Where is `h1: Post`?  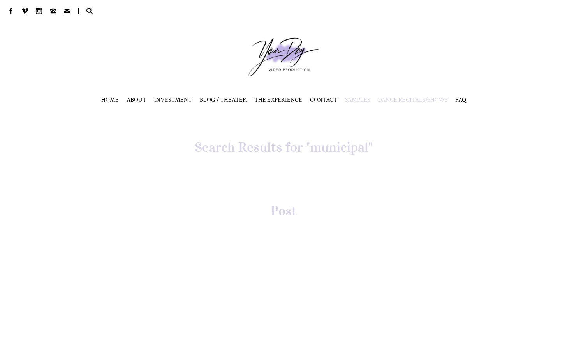
h1: Post is located at coordinates (284, 210).